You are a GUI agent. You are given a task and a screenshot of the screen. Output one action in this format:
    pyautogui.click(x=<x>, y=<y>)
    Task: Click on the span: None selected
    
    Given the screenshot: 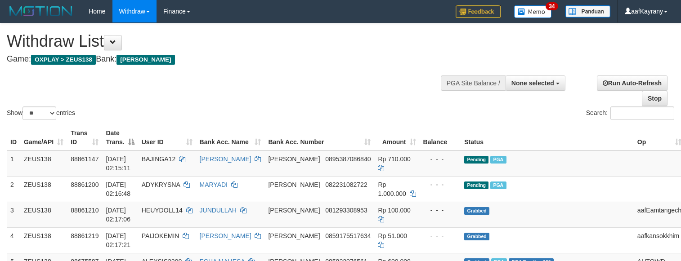 What is the action you would take?
    pyautogui.click(x=533, y=83)
    